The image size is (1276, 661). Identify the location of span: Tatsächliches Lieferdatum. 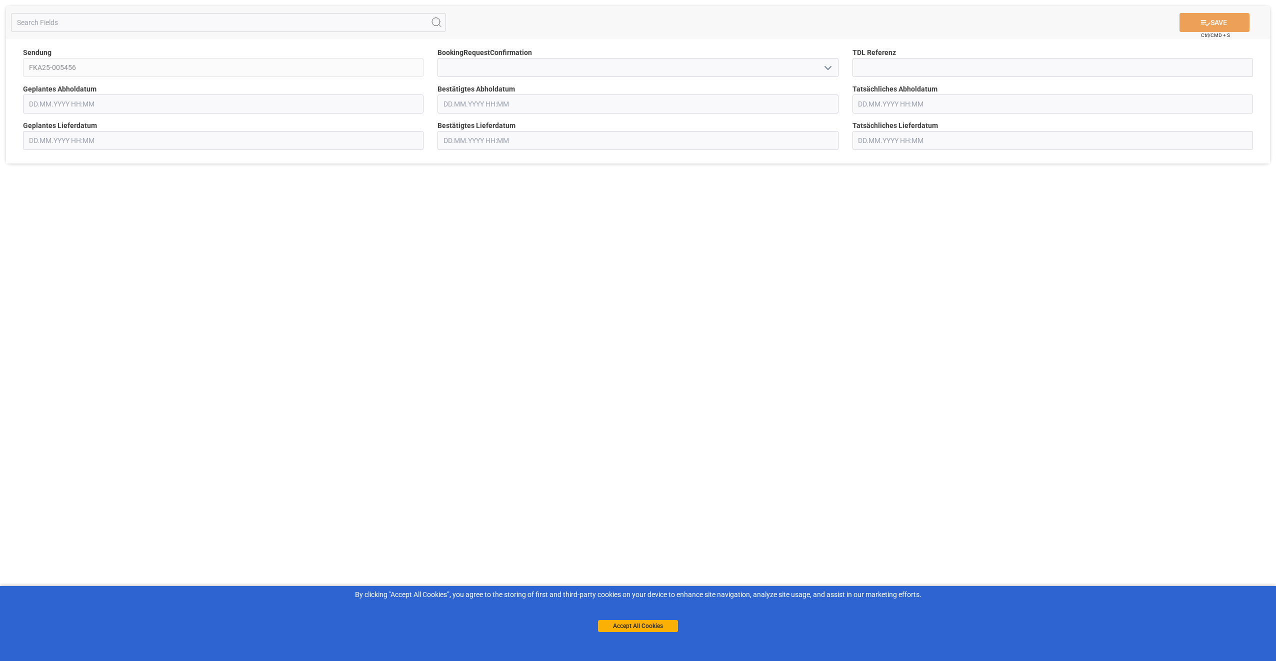
(895, 125).